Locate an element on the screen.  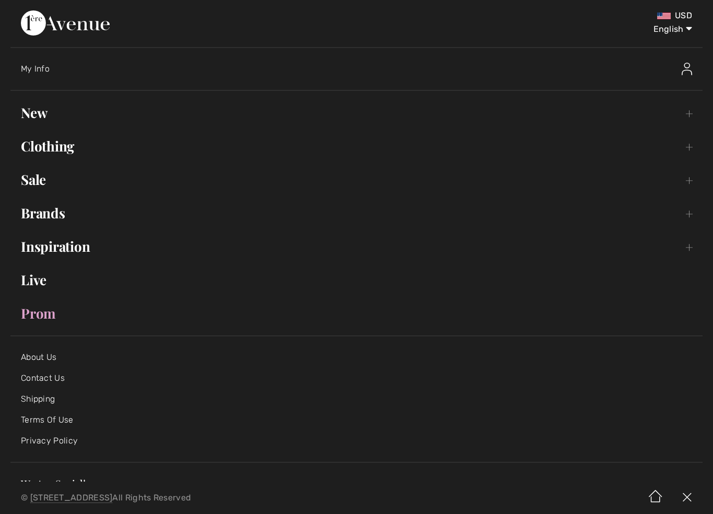
img: My Info is located at coordinates (687, 69).